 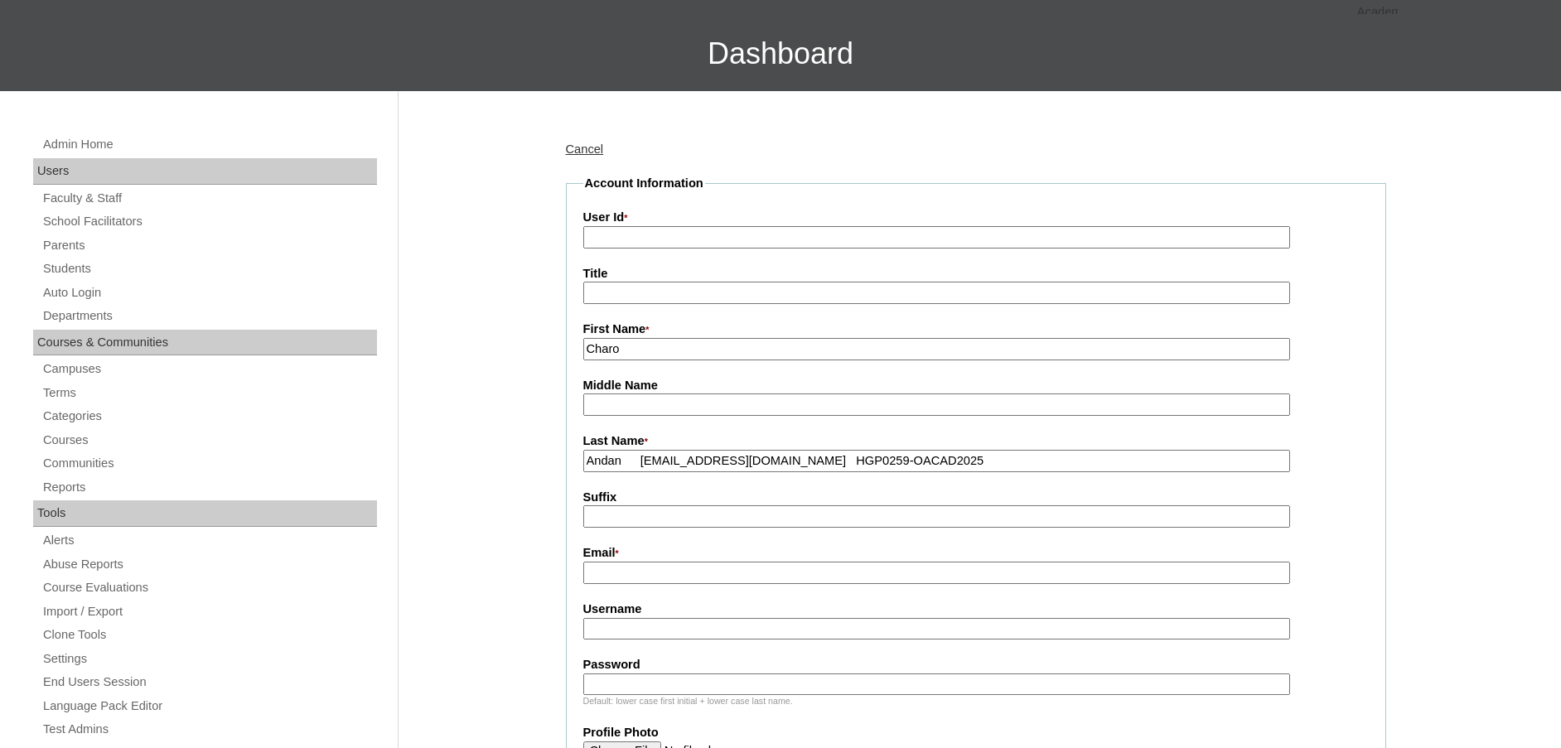 I want to click on label: Suffix, so click(x=976, y=497).